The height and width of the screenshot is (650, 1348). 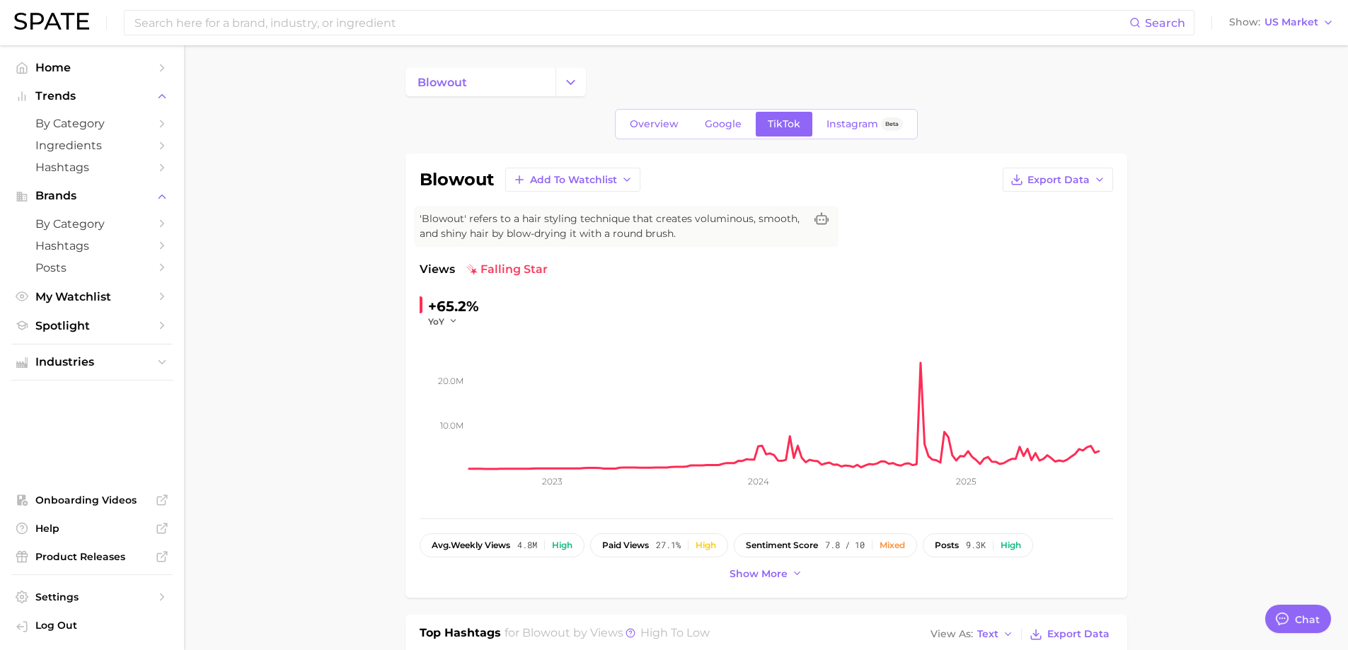 I want to click on button: Industries, so click(x=92, y=362).